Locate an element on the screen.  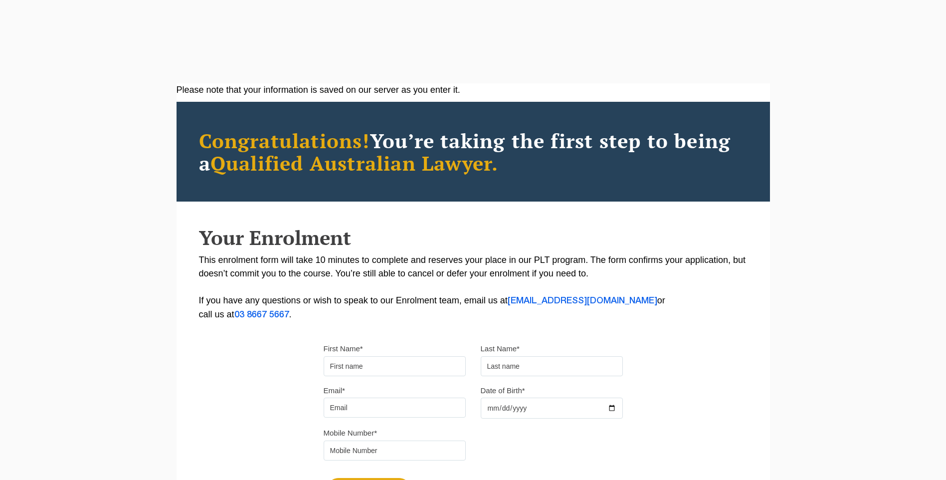
input: Email is located at coordinates (395, 408).